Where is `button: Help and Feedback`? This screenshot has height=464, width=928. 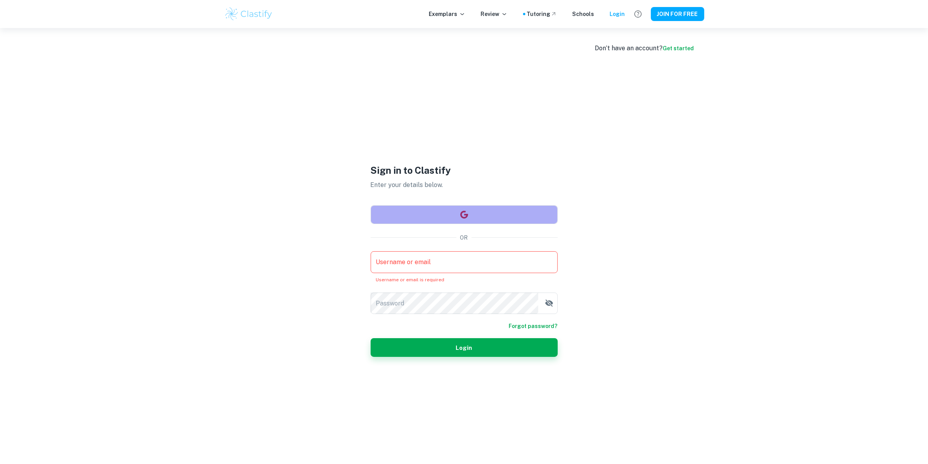
button: Help and Feedback is located at coordinates (638, 14).